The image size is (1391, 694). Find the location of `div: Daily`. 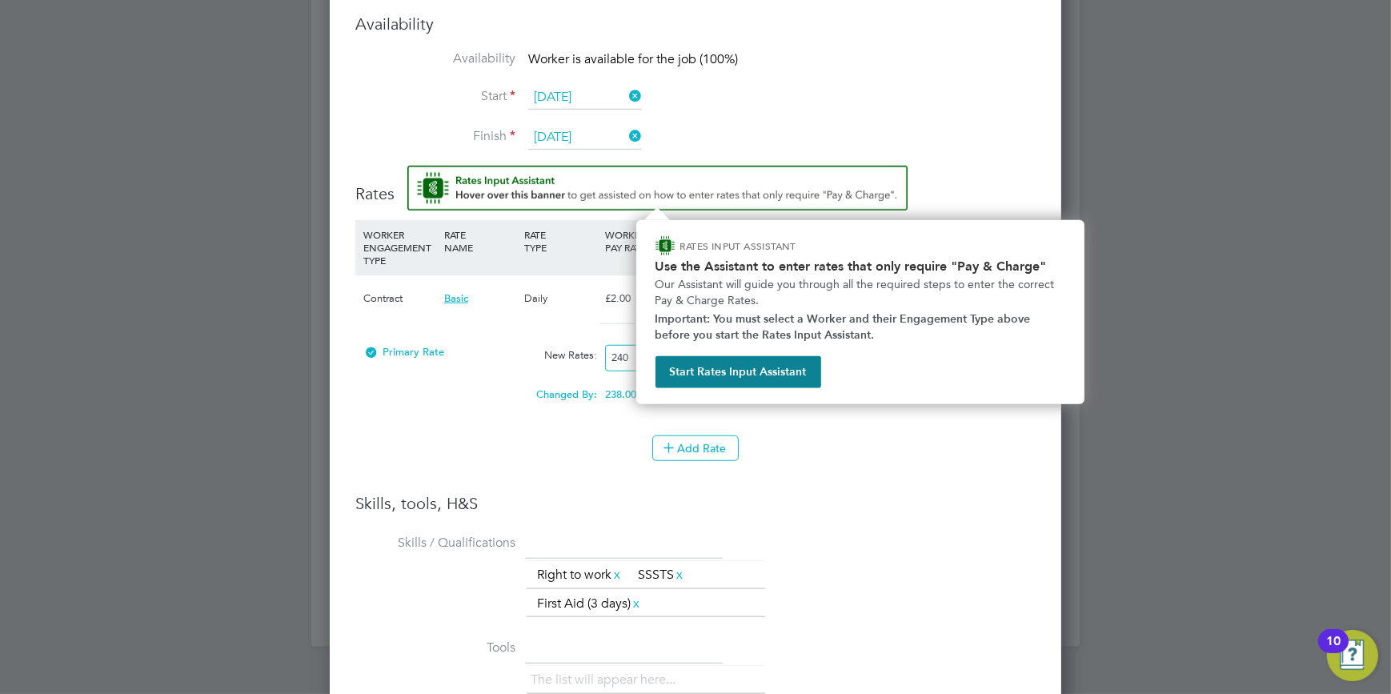

div: Daily is located at coordinates (561, 298).